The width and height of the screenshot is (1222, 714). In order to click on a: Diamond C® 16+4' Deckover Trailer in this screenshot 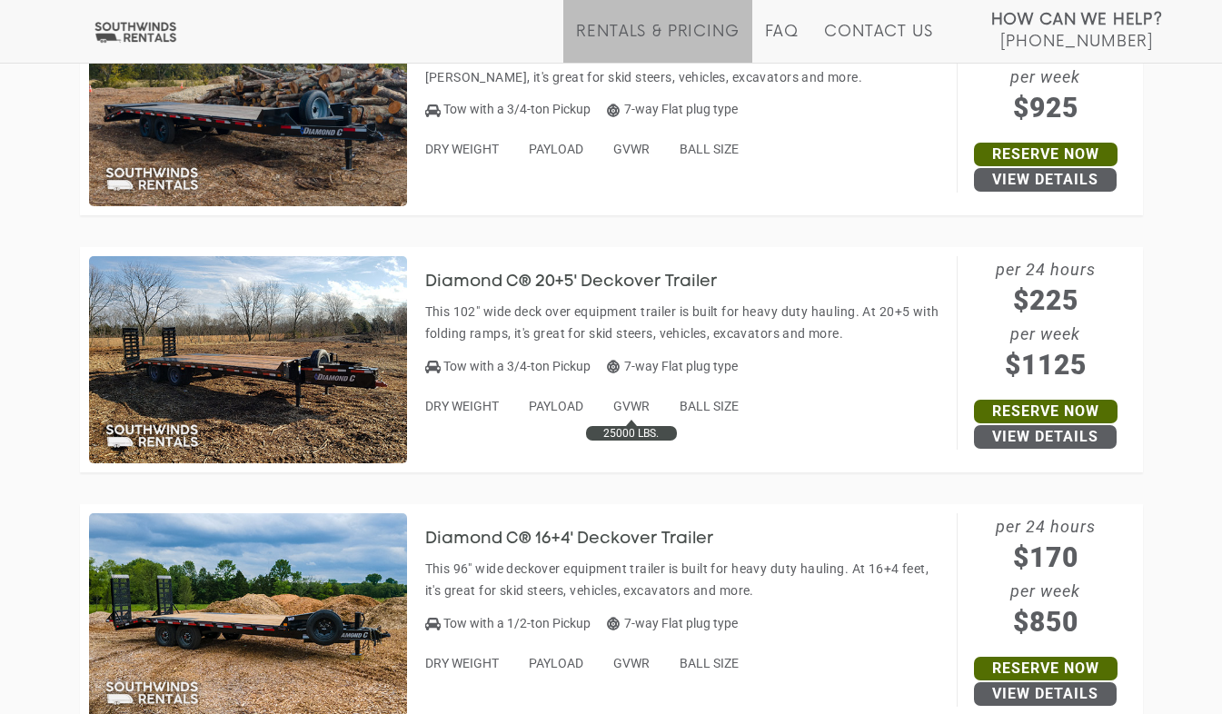, I will do `click(583, 538)`.